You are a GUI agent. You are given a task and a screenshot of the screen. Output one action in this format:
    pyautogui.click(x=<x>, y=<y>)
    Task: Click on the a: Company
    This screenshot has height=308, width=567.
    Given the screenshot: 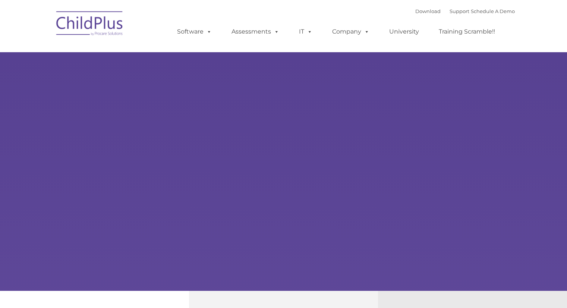 What is the action you would take?
    pyautogui.click(x=351, y=32)
    